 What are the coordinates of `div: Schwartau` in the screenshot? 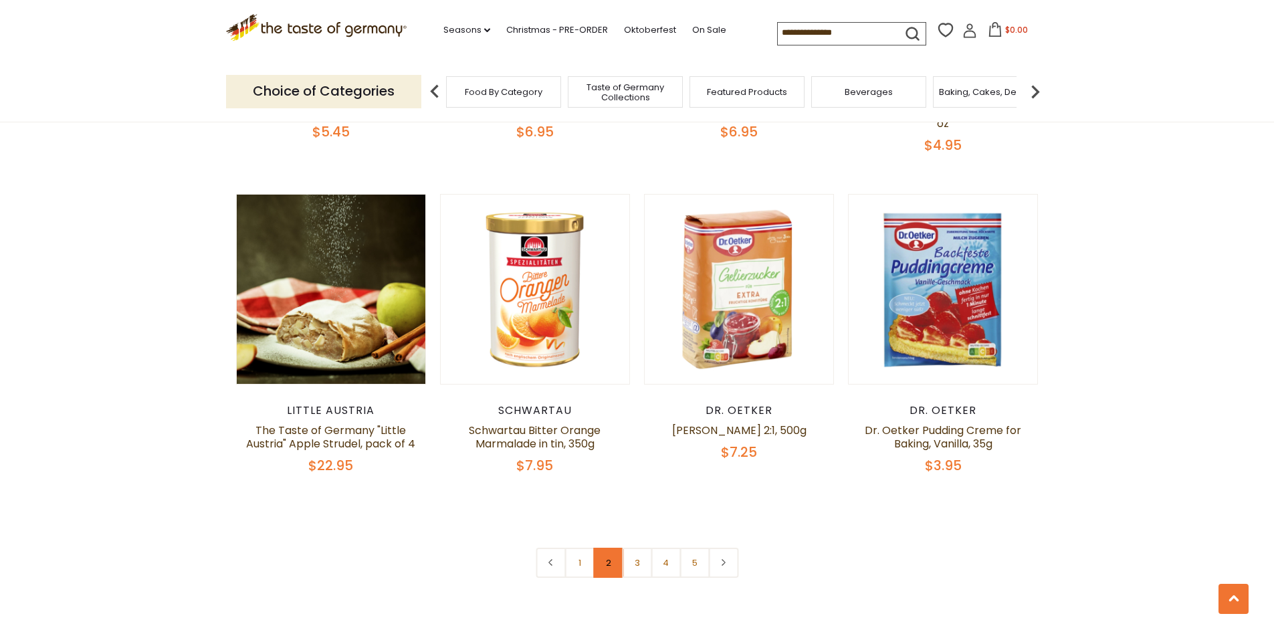 It's located at (535, 411).